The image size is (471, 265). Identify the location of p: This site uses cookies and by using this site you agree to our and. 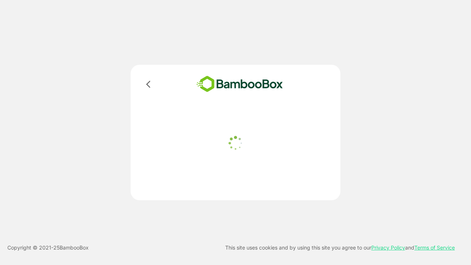
(340, 248).